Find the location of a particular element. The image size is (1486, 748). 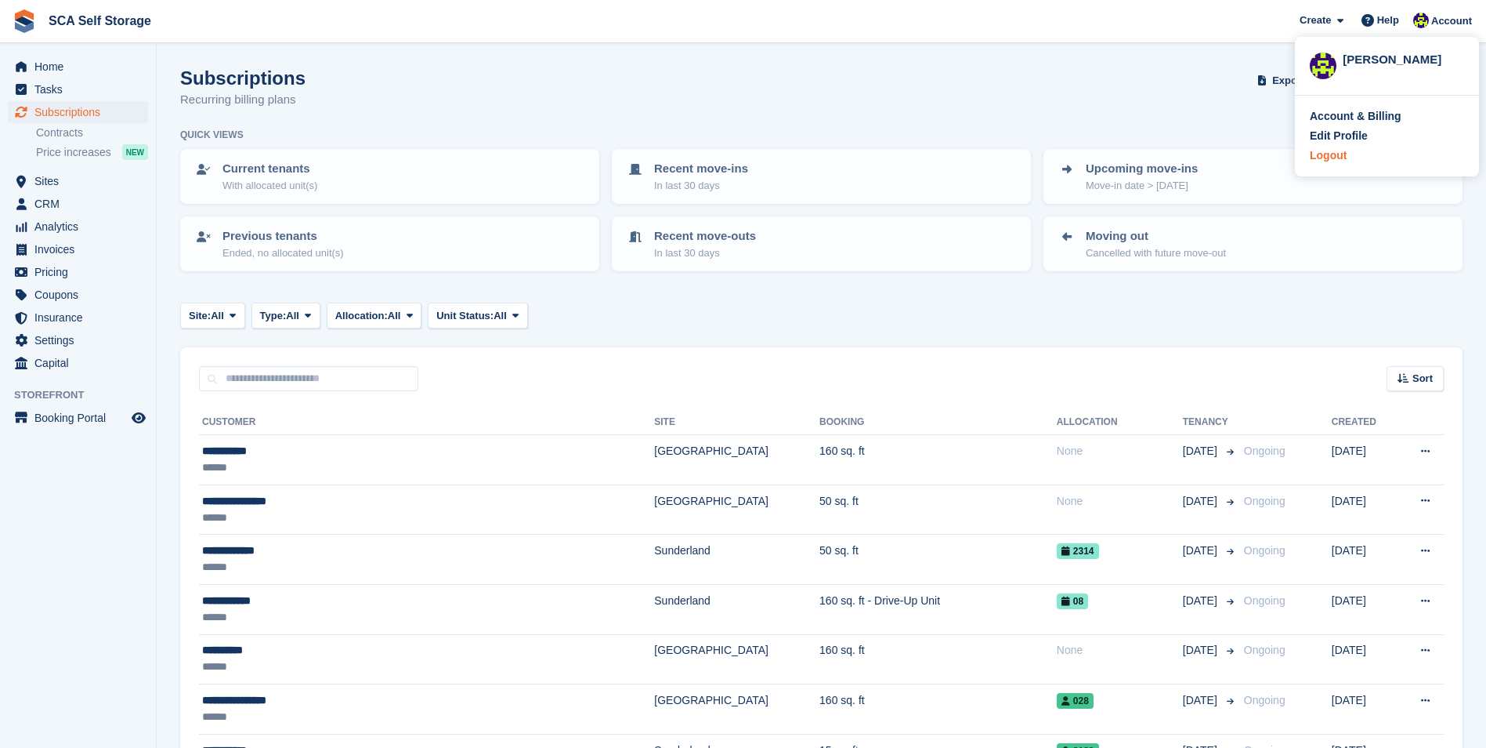

span: Settings is located at coordinates (81, 340).